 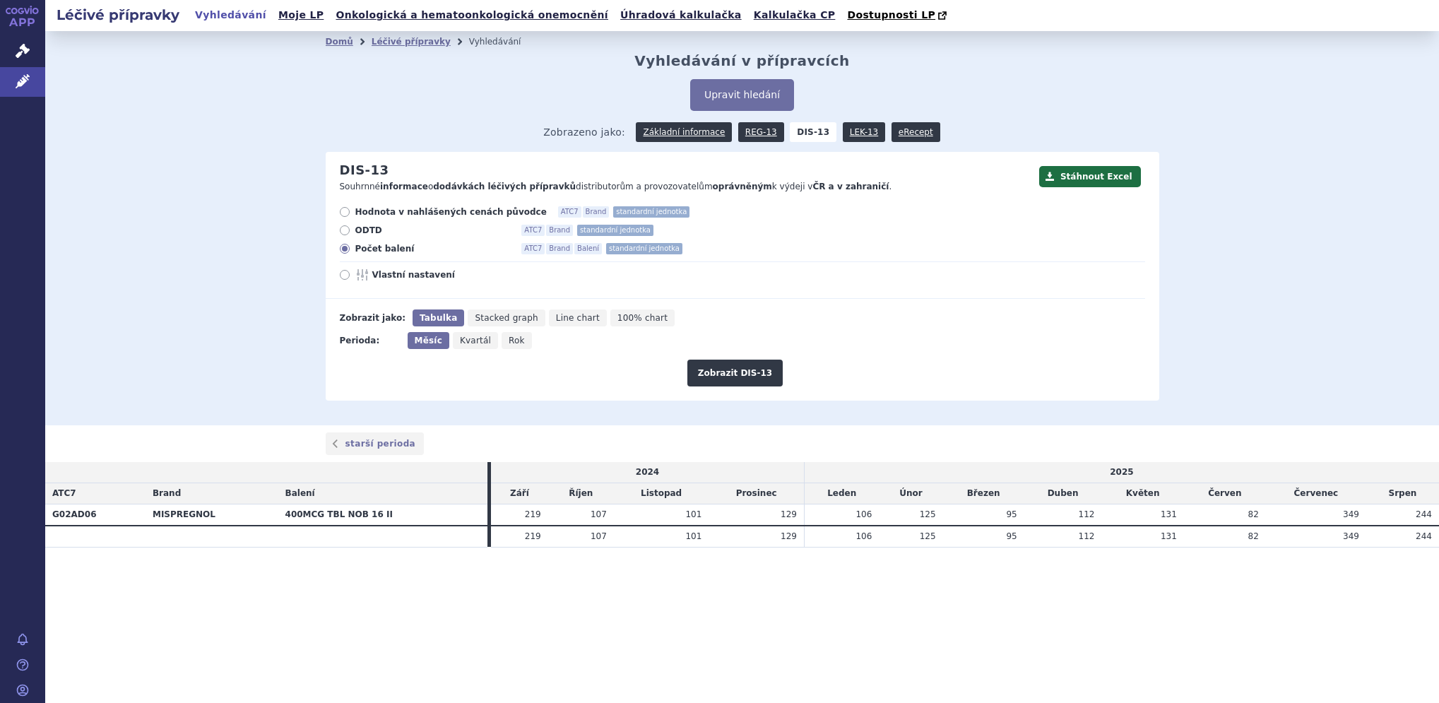 I want to click on span: Stacked graph, so click(x=506, y=318).